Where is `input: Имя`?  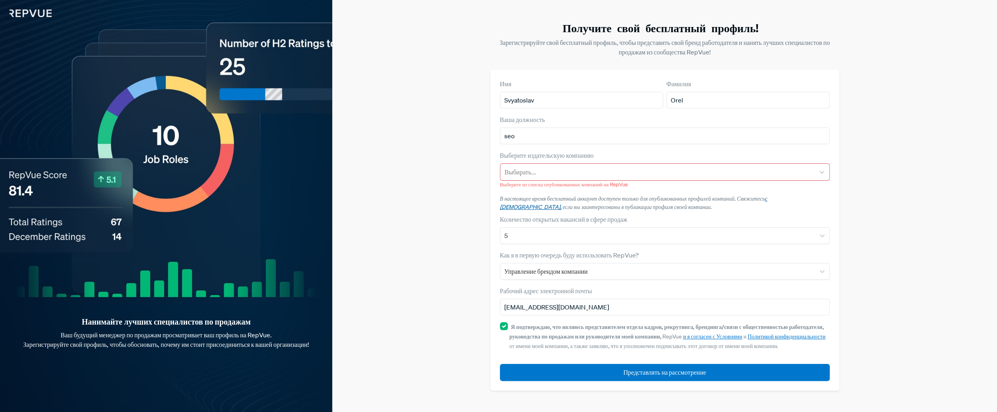
input: Имя is located at coordinates (581, 100).